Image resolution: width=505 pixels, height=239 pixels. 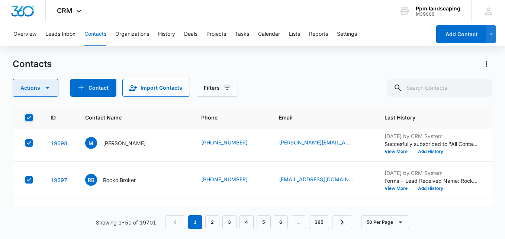 I want to click on span: M, so click(x=91, y=143).